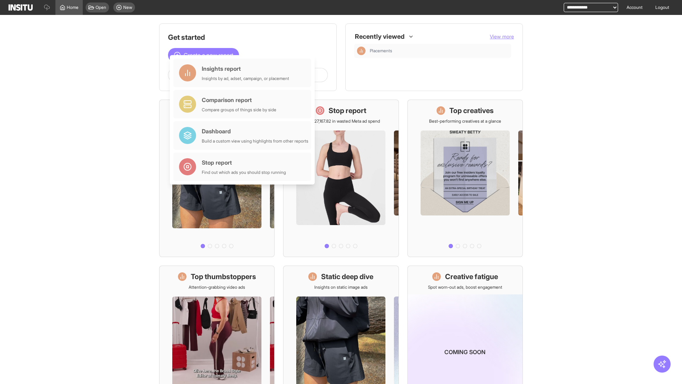 Image resolution: width=682 pixels, height=384 pixels. What do you see at coordinates (248, 37) in the screenshot?
I see `h1: Get started` at bounding box center [248, 37].